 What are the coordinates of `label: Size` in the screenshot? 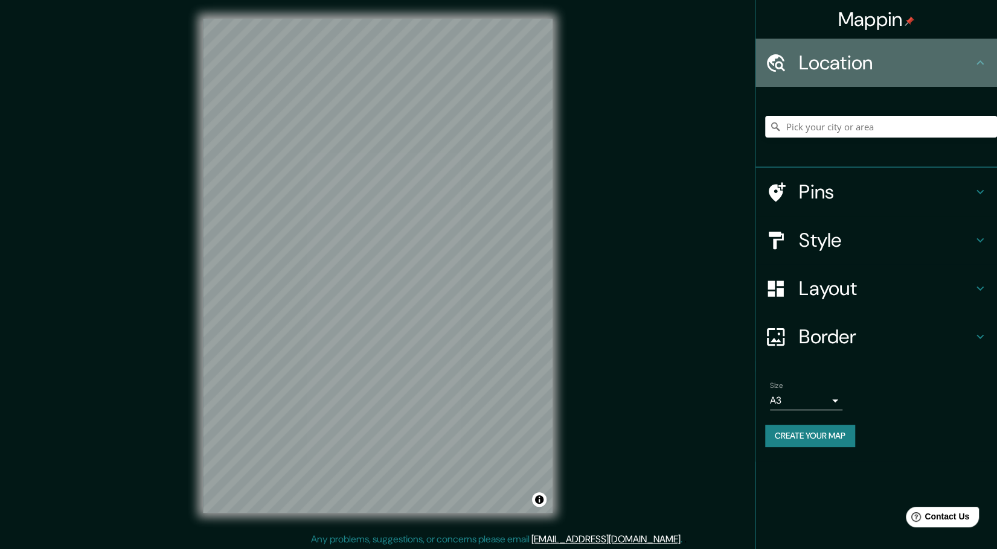 It's located at (776, 386).